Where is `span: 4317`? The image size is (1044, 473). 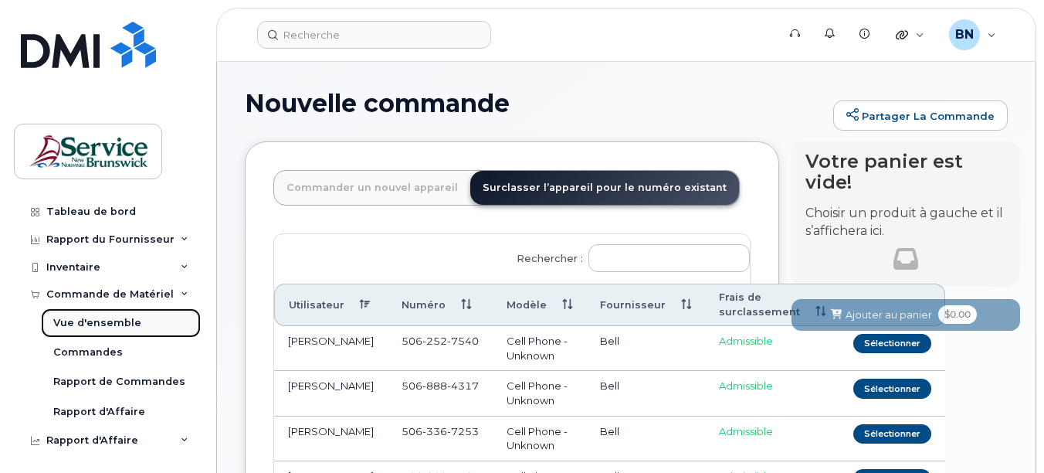 span: 4317 is located at coordinates (463, 385).